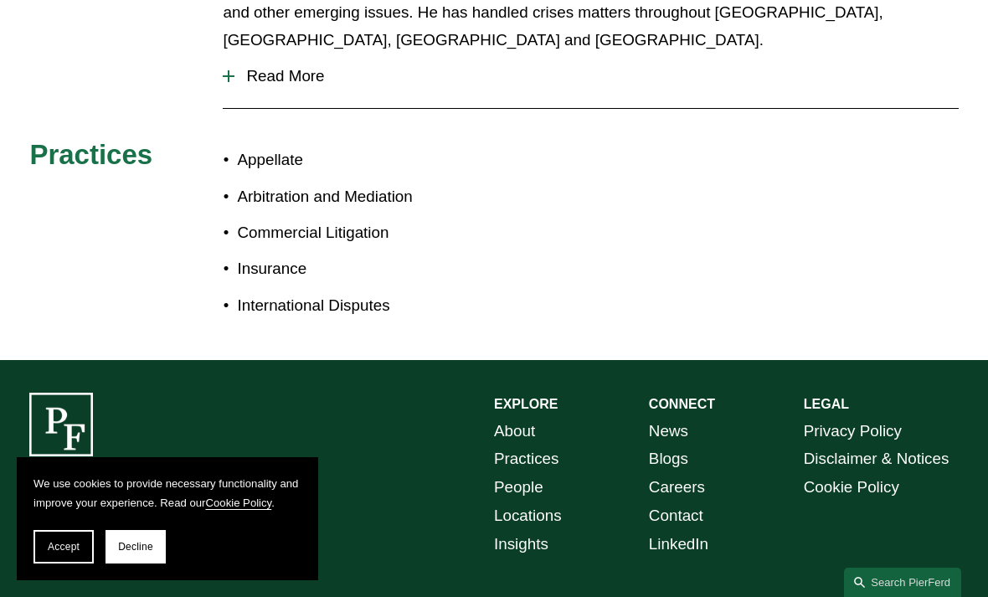 Image resolution: width=988 pixels, height=597 pixels. I want to click on span: Practices, so click(90, 154).